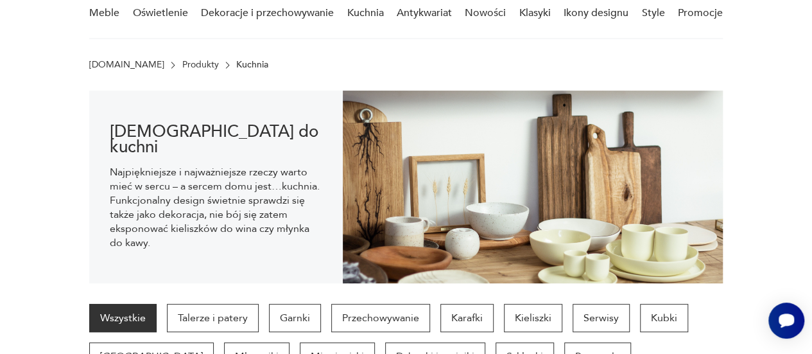 The width and height of the screenshot is (812, 354). I want to click on p: Kieliszki, so click(533, 318).